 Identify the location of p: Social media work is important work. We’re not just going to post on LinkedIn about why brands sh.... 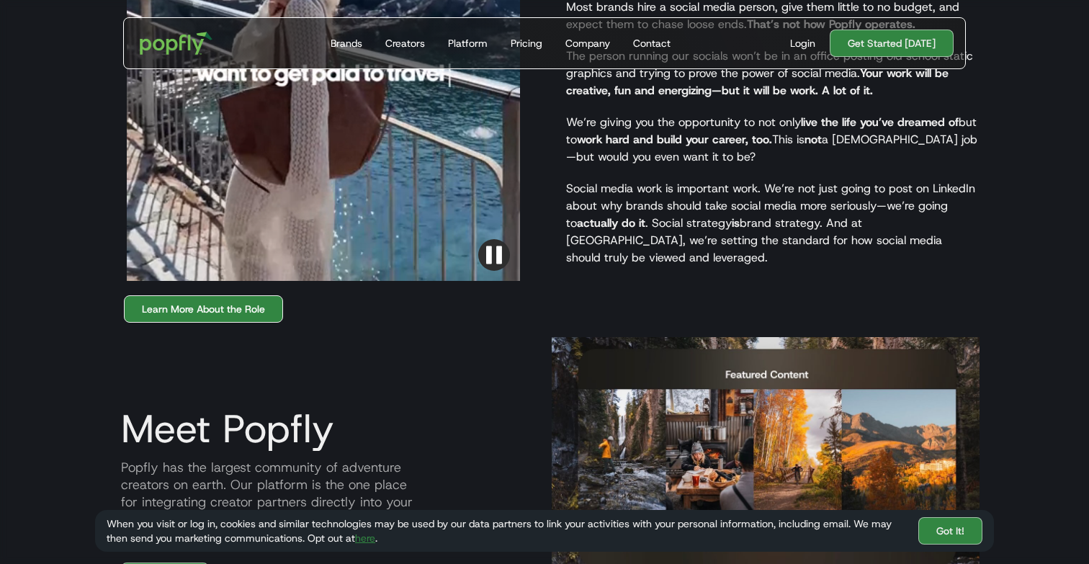
(773, 223).